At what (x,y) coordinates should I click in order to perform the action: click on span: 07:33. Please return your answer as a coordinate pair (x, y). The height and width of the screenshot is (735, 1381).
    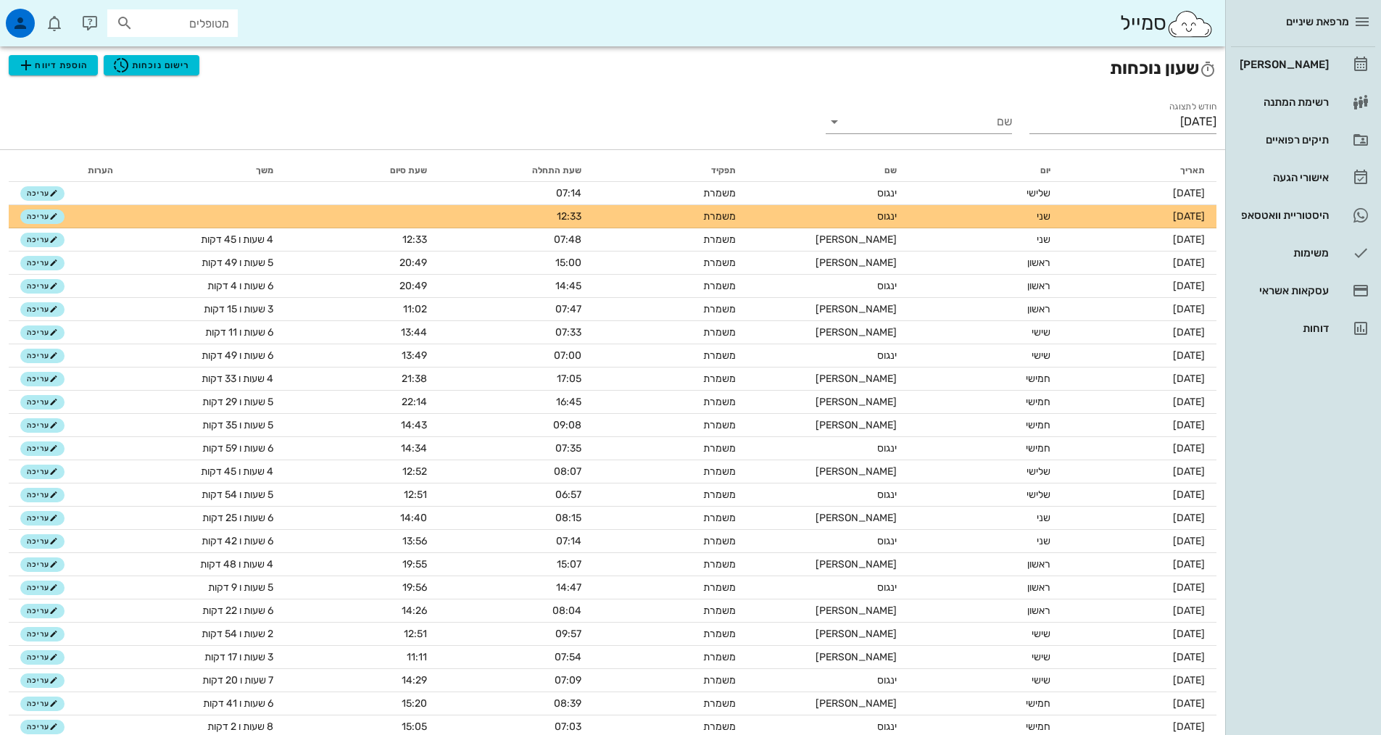
    Looking at the image, I should click on (568, 332).